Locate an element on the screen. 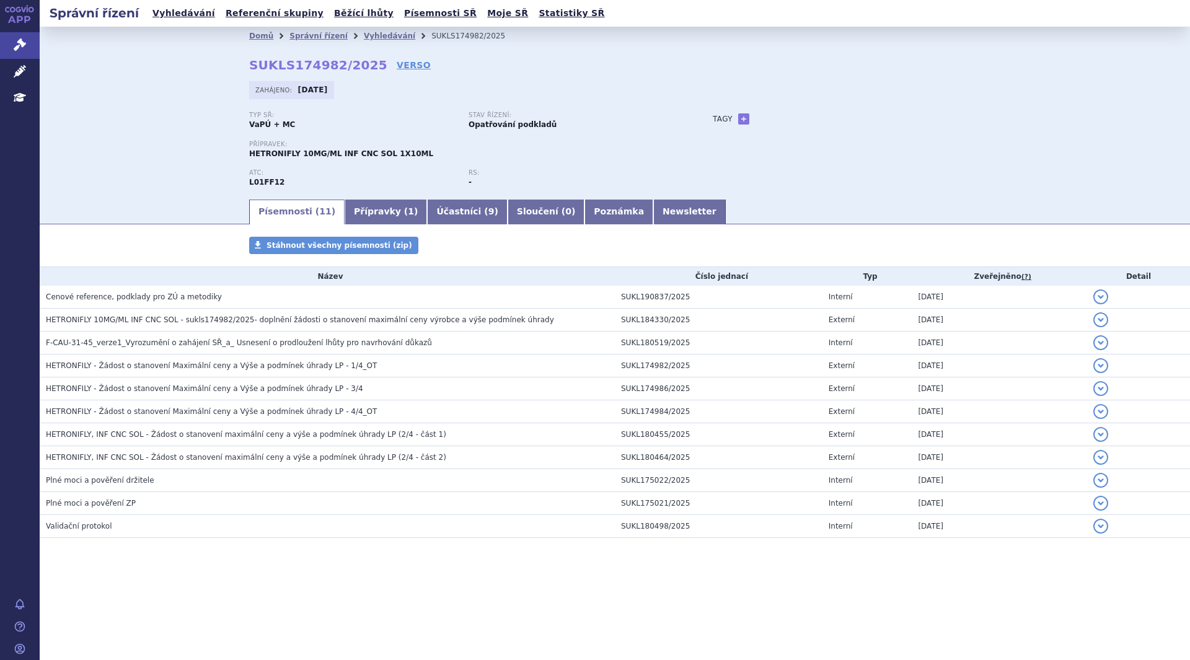  strong: SUKLS174982/2025 is located at coordinates (318, 65).